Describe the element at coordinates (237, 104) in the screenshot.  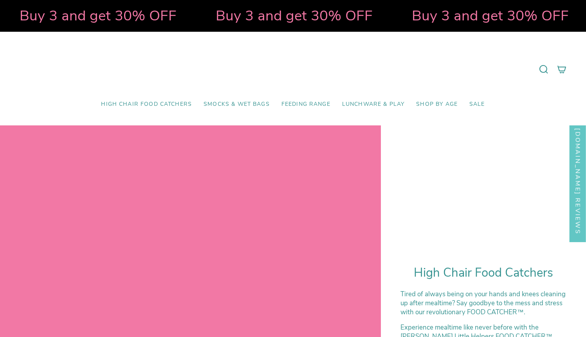
I see `div: Smocks & Wet Bags` at that location.